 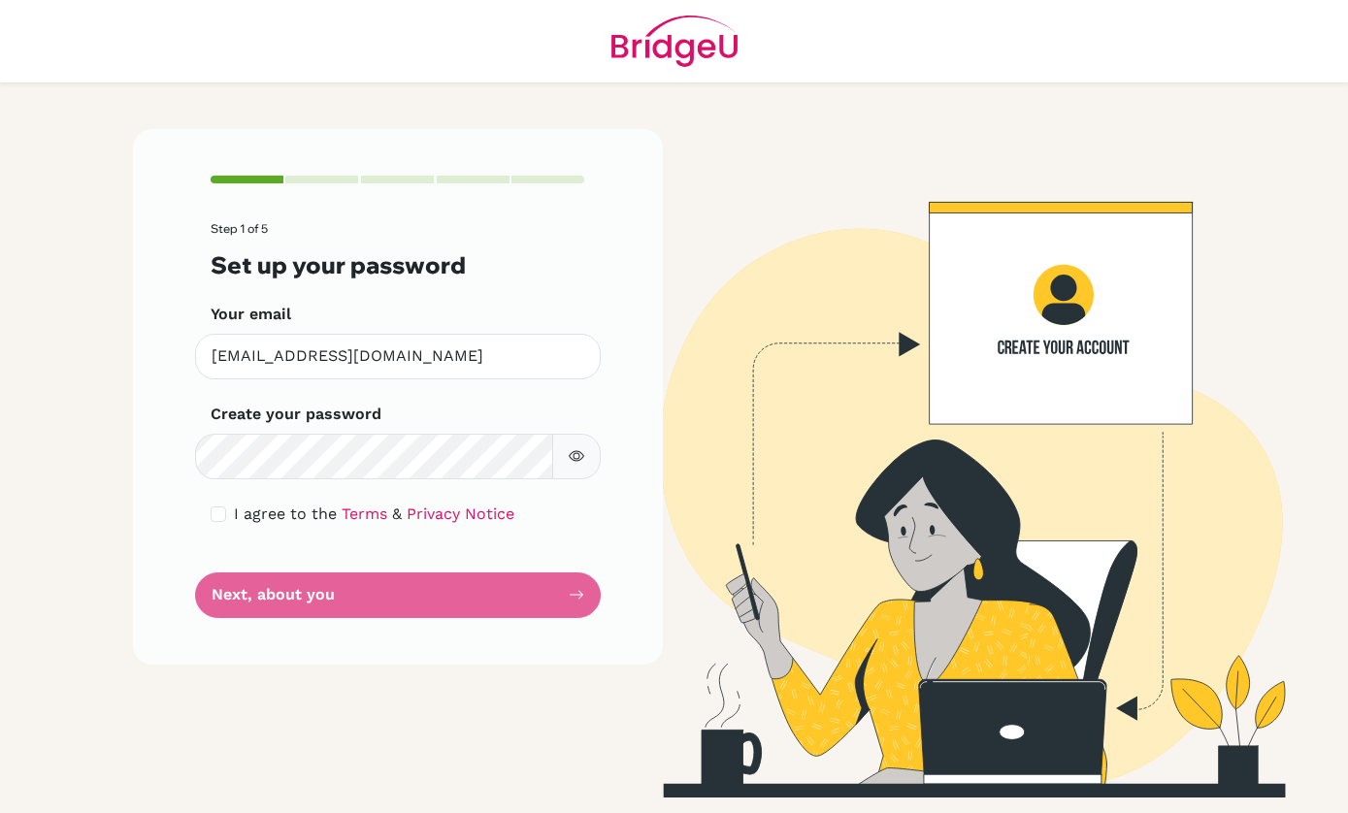 I want to click on label: Create your password, so click(x=296, y=414).